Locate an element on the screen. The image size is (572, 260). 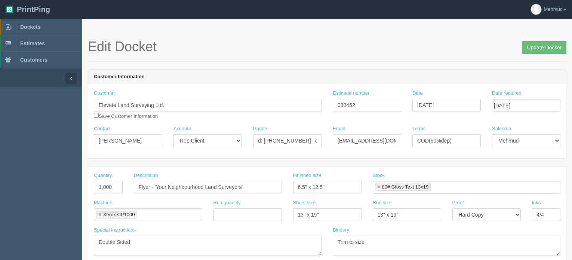
label: Date is located at coordinates (417, 93).